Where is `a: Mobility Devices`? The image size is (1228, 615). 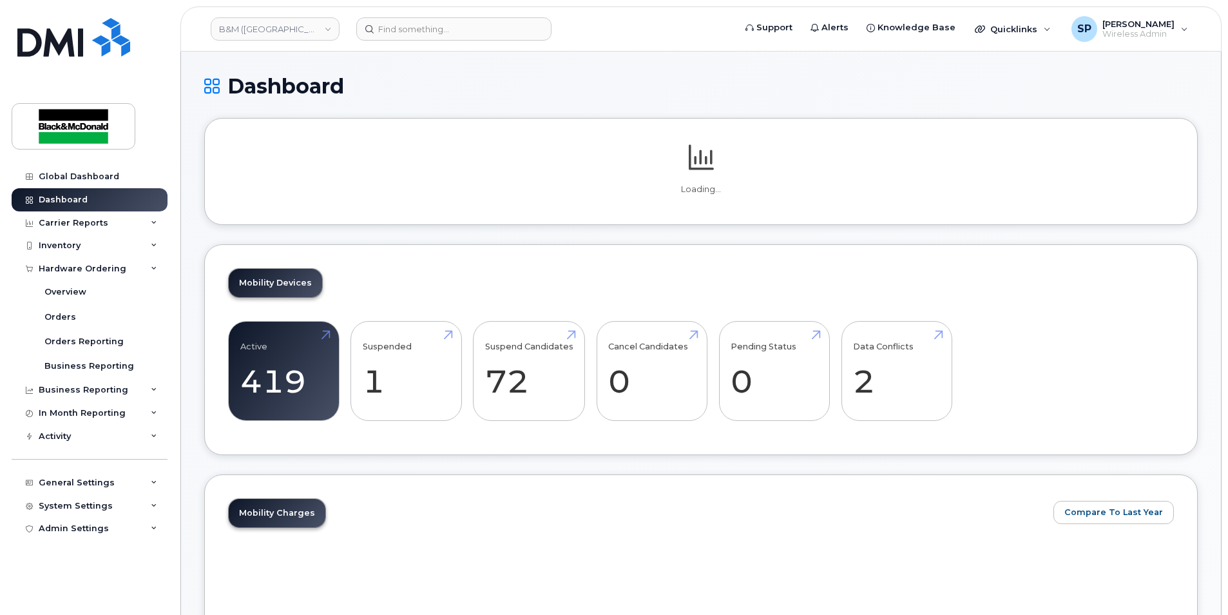
a: Mobility Devices is located at coordinates (275, 283).